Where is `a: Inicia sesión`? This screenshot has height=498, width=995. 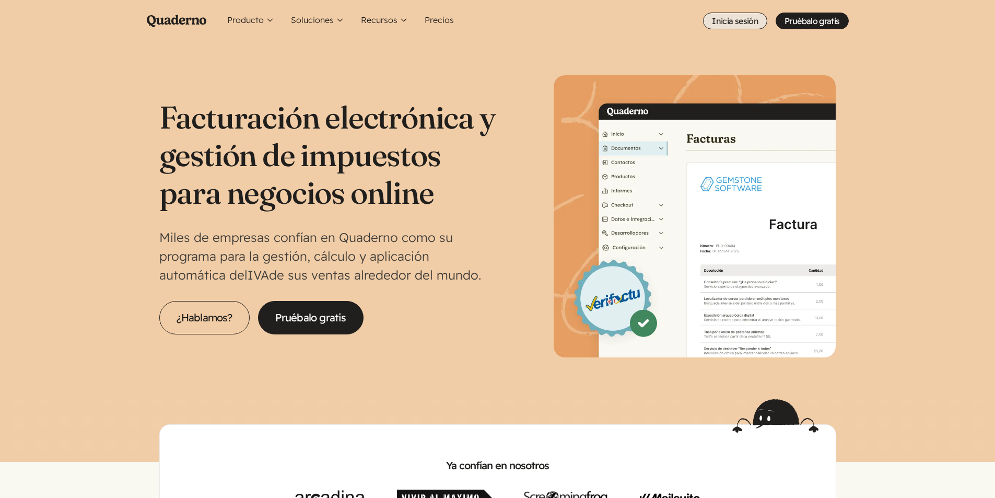 a: Inicia sesión is located at coordinates (735, 21).